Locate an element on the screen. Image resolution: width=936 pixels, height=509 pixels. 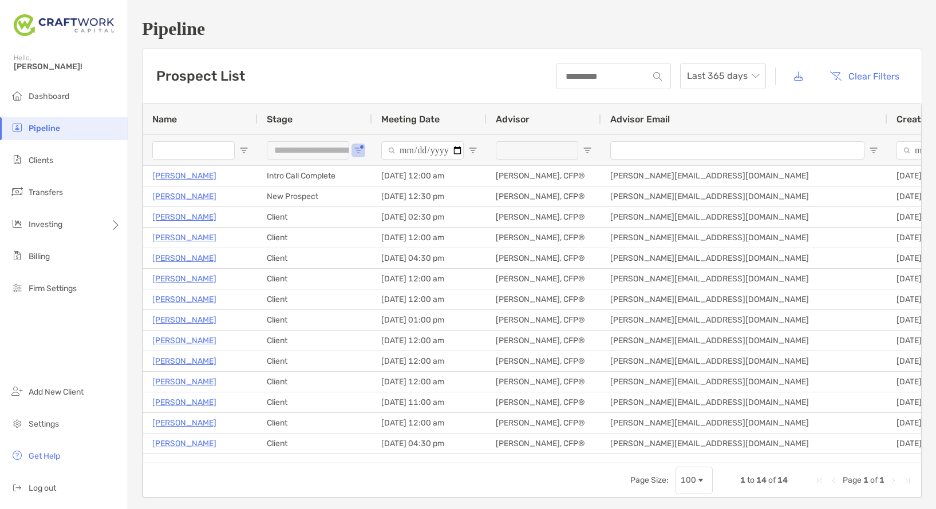
div: Page Size is located at coordinates (694, 481).